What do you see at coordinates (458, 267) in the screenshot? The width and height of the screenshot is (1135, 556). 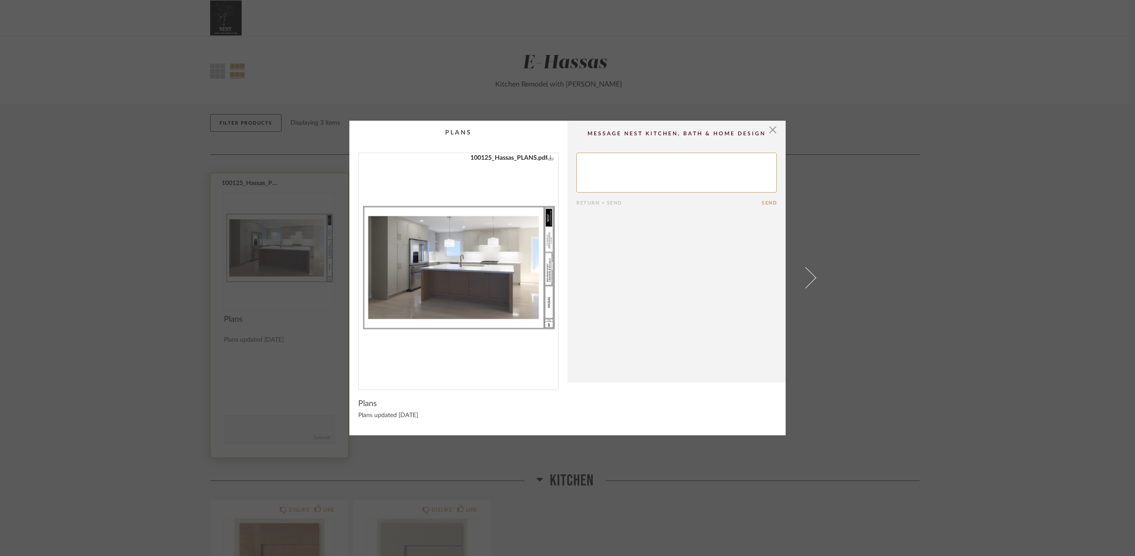 I see `img: ee83a19f-2b09-4234-94b3-6d009fdecfd5_1000x1000.jpg` at bounding box center [458, 267].